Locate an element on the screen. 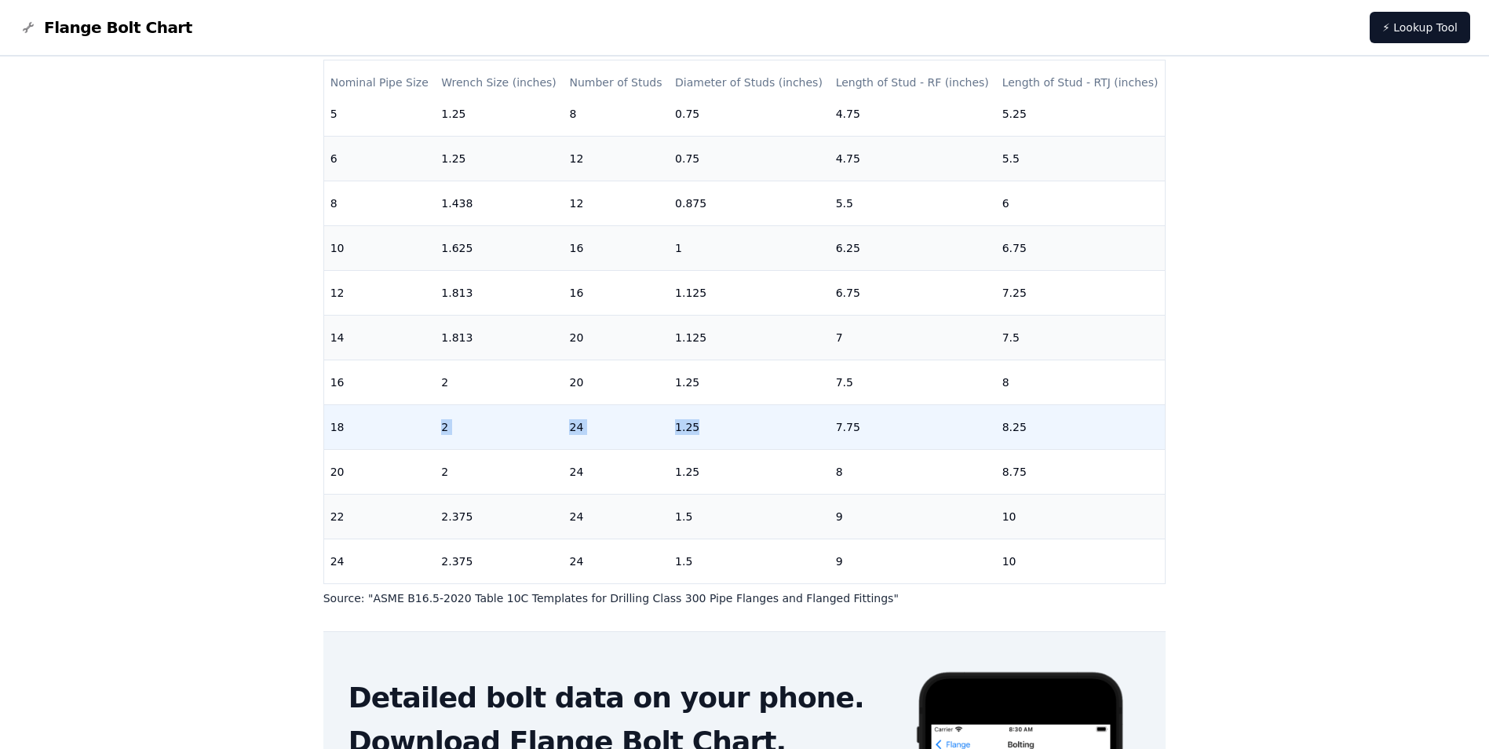 The height and width of the screenshot is (749, 1489). th: Length of Stud - RTJ (inches) is located at coordinates (1081, 82).